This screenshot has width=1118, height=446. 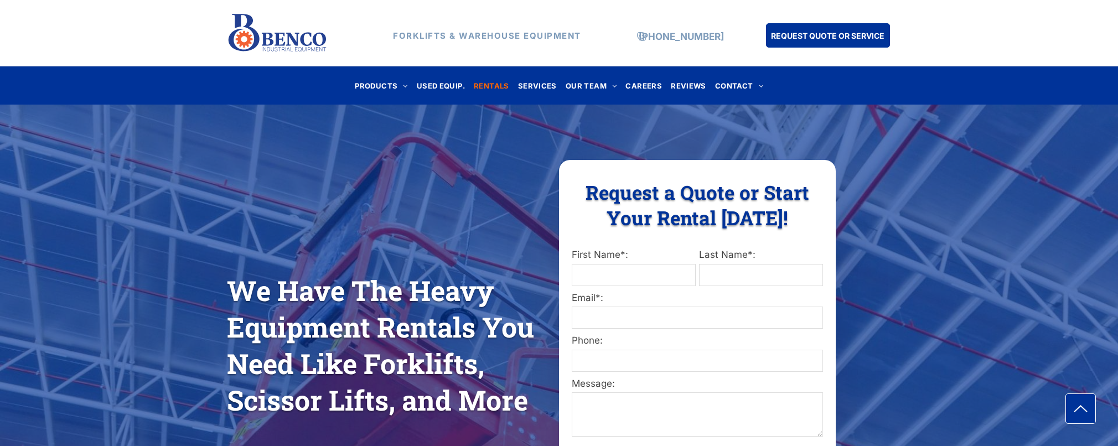 What do you see at coordinates (697, 341) in the screenshot?
I see `label: Phone:` at bounding box center [697, 341].